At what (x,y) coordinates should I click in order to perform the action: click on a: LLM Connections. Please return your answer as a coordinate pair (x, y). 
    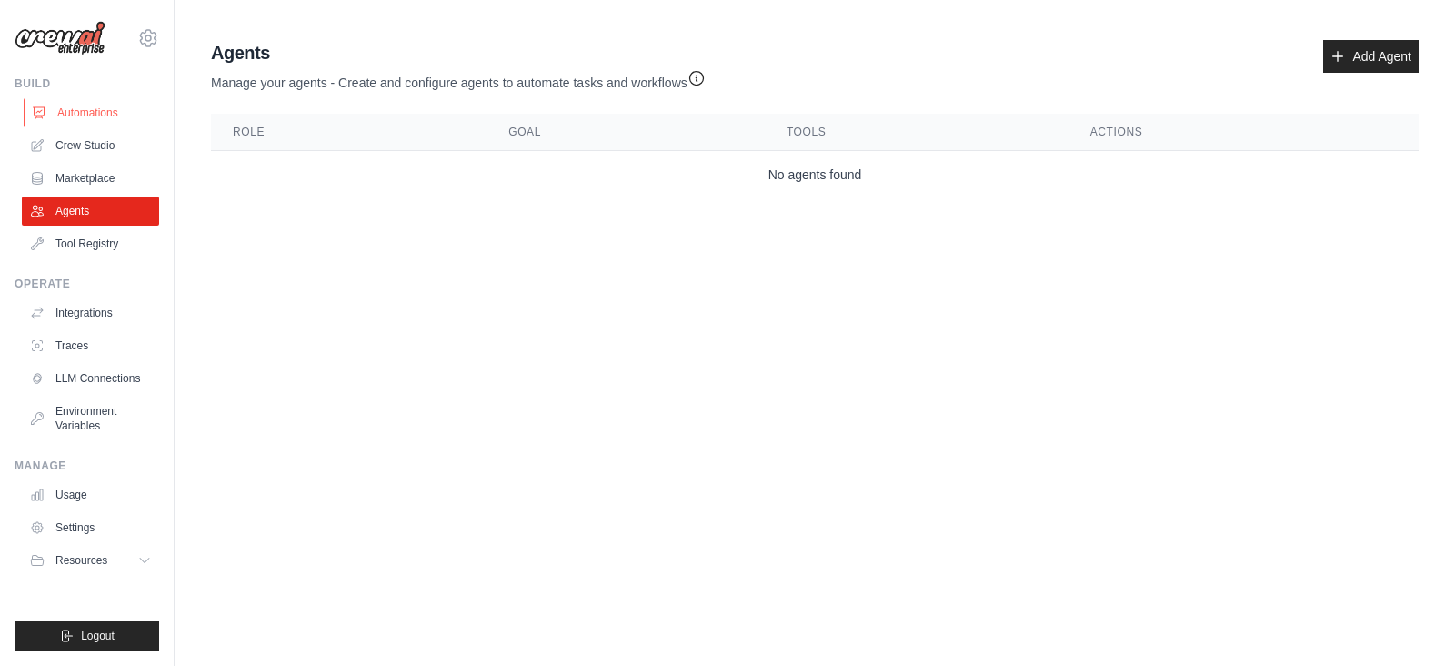
    Looking at the image, I should click on (90, 378).